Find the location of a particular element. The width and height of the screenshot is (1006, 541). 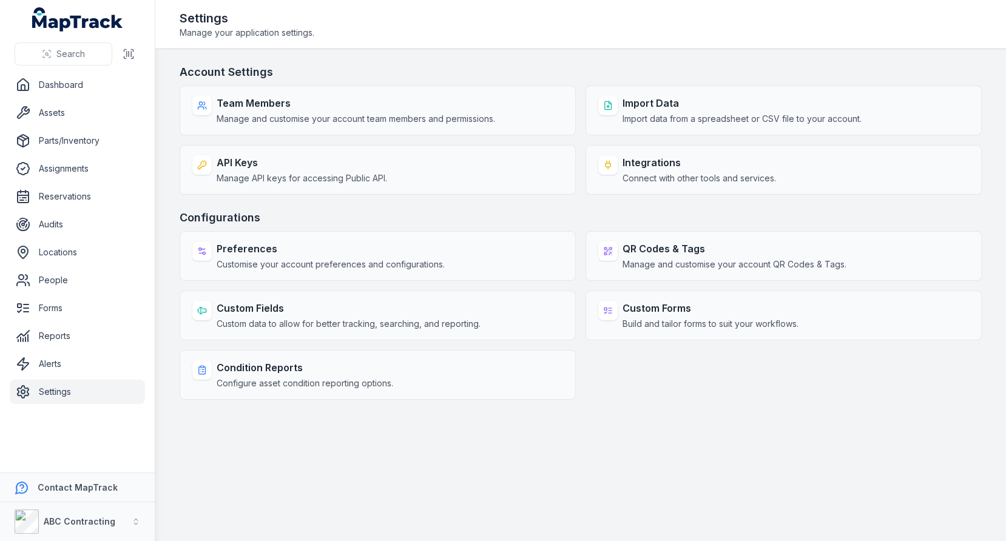

span: Search is located at coordinates (70, 54).